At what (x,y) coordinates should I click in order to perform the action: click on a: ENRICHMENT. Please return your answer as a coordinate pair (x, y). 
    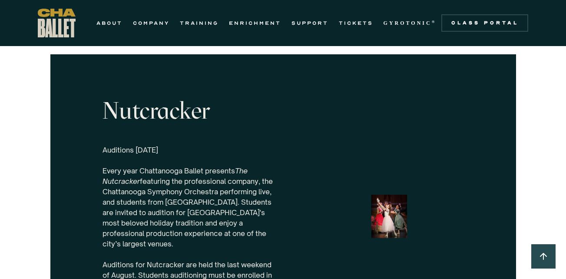
    Looking at the image, I should click on (255, 23).